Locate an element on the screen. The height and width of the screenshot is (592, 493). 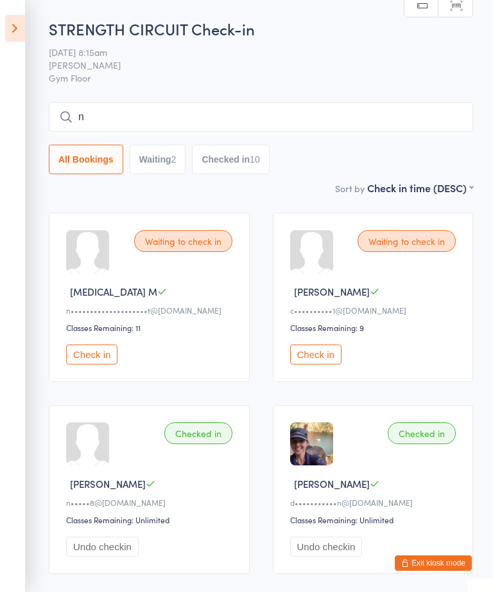
div: 10 is located at coordinates (255, 159).